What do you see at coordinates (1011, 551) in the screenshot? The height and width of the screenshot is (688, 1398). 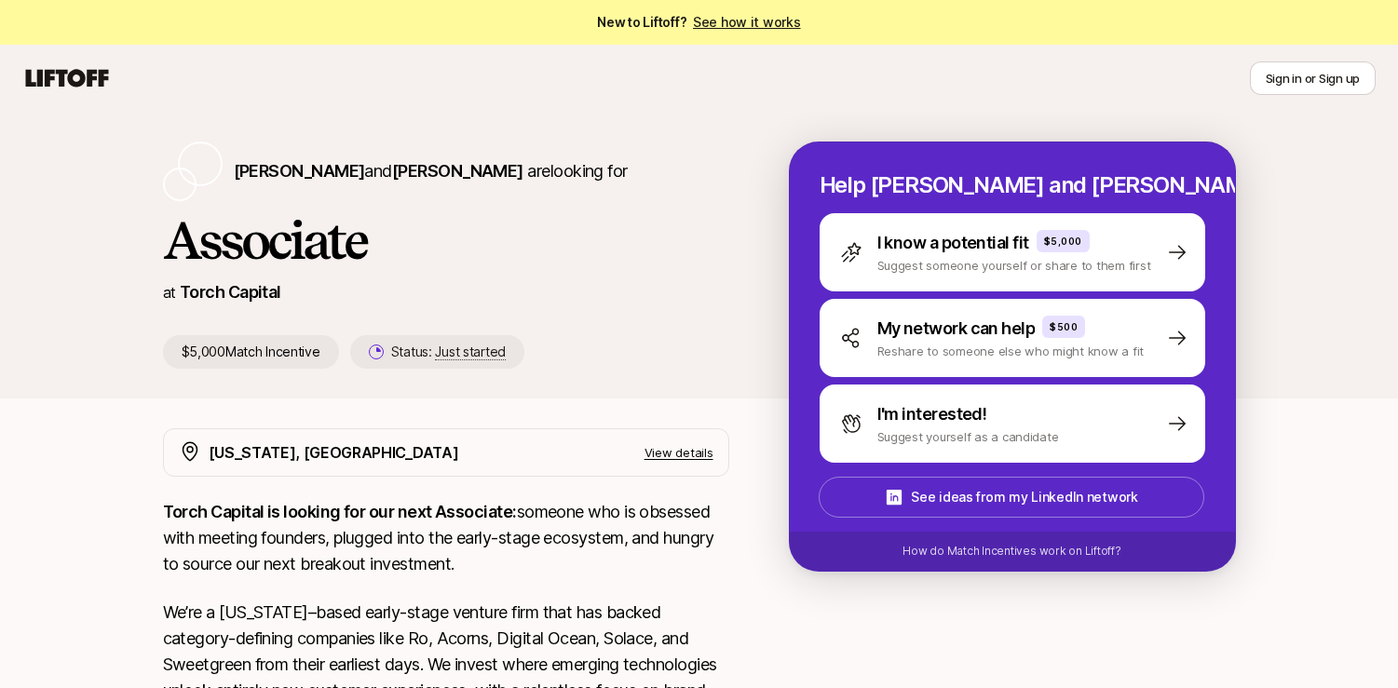 I see `p: How do Match Incentives work on Liftoff?` at bounding box center [1011, 551].